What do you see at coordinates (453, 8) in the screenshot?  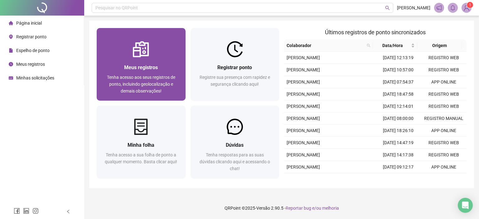 I see `span: bell` at bounding box center [453, 8].